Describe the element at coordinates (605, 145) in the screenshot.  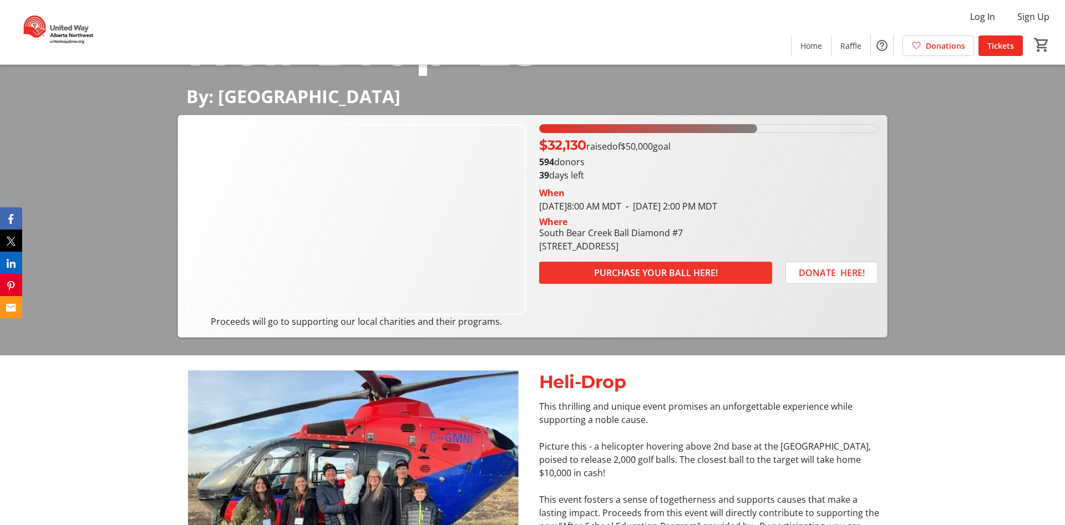
I see `p: raised of goal` at that location.